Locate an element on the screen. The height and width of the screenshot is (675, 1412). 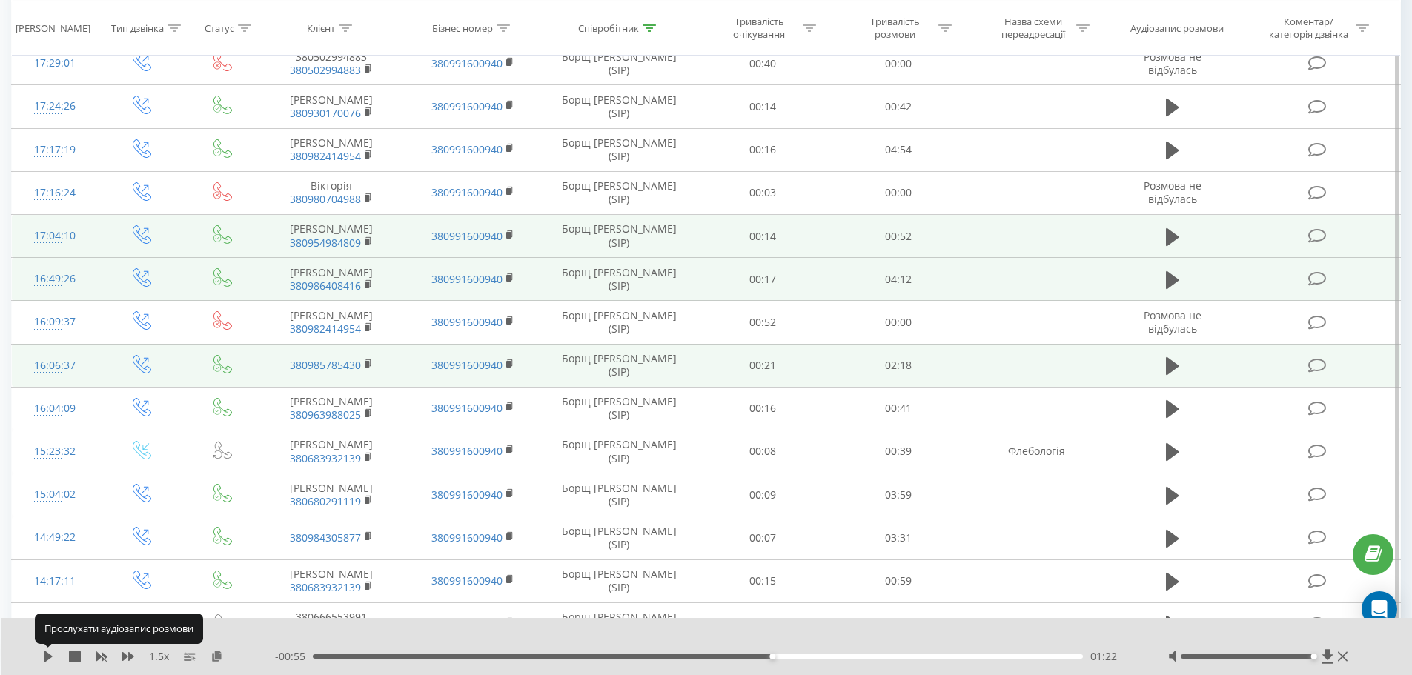
a: 380502994883 is located at coordinates (325, 70).